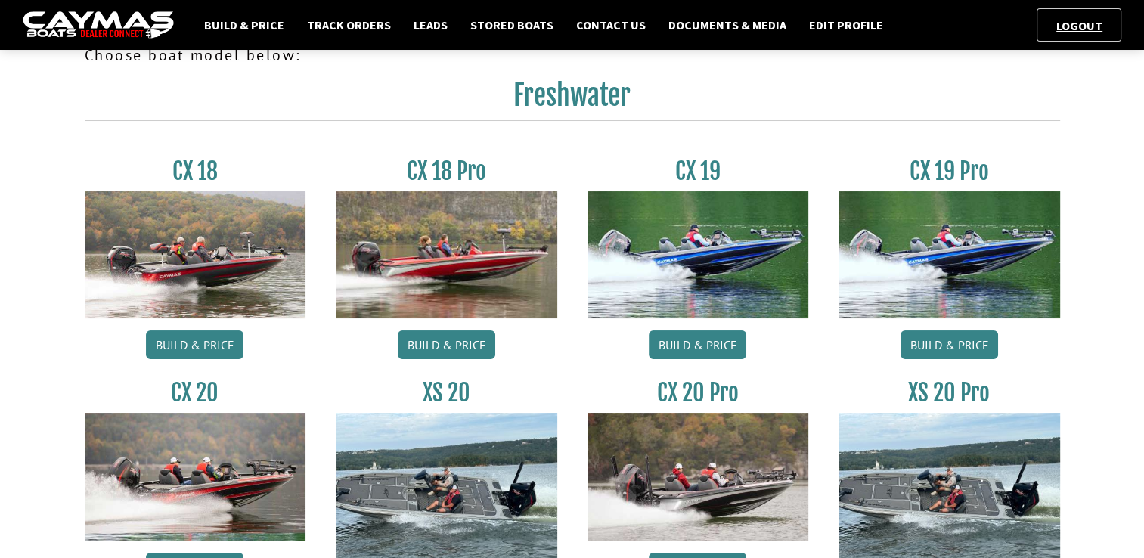 This screenshot has height=558, width=1144. What do you see at coordinates (512, 25) in the screenshot?
I see `a: Stored Boats` at bounding box center [512, 25].